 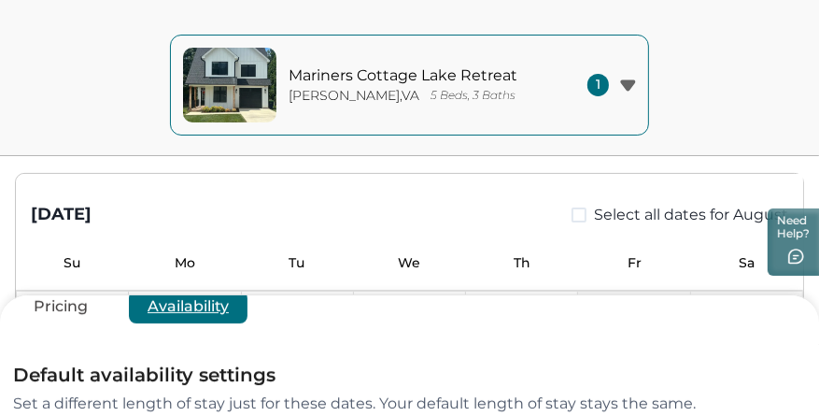 I want to click on p: Fr, so click(x=634, y=262).